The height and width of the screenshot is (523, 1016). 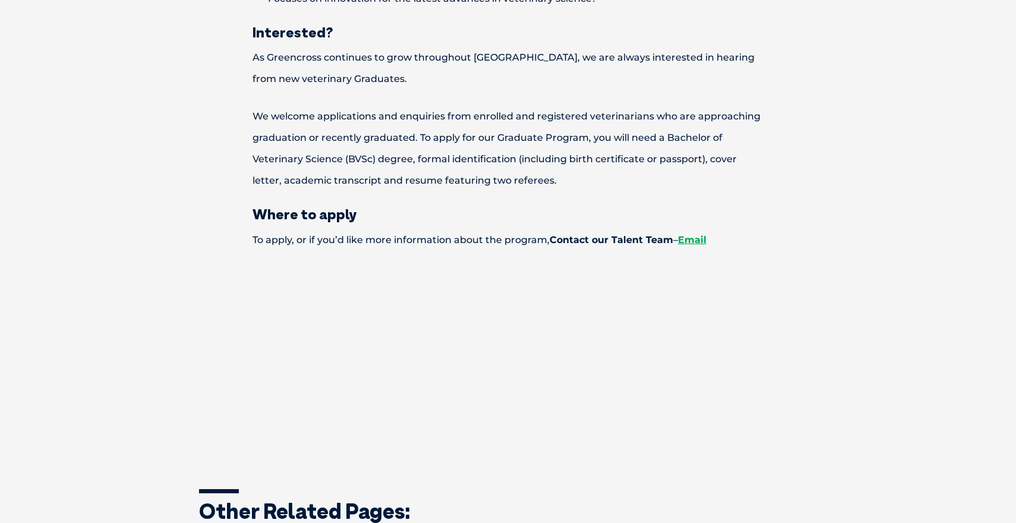 I want to click on strong: Contact our Talent Team, so click(x=612, y=240).